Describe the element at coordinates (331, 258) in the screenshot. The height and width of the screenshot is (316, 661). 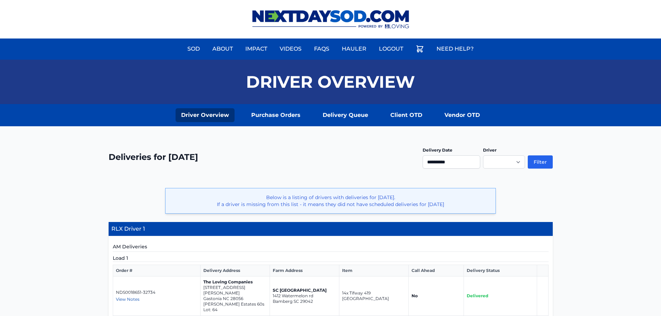
I see `h5: Load 1` at that location.